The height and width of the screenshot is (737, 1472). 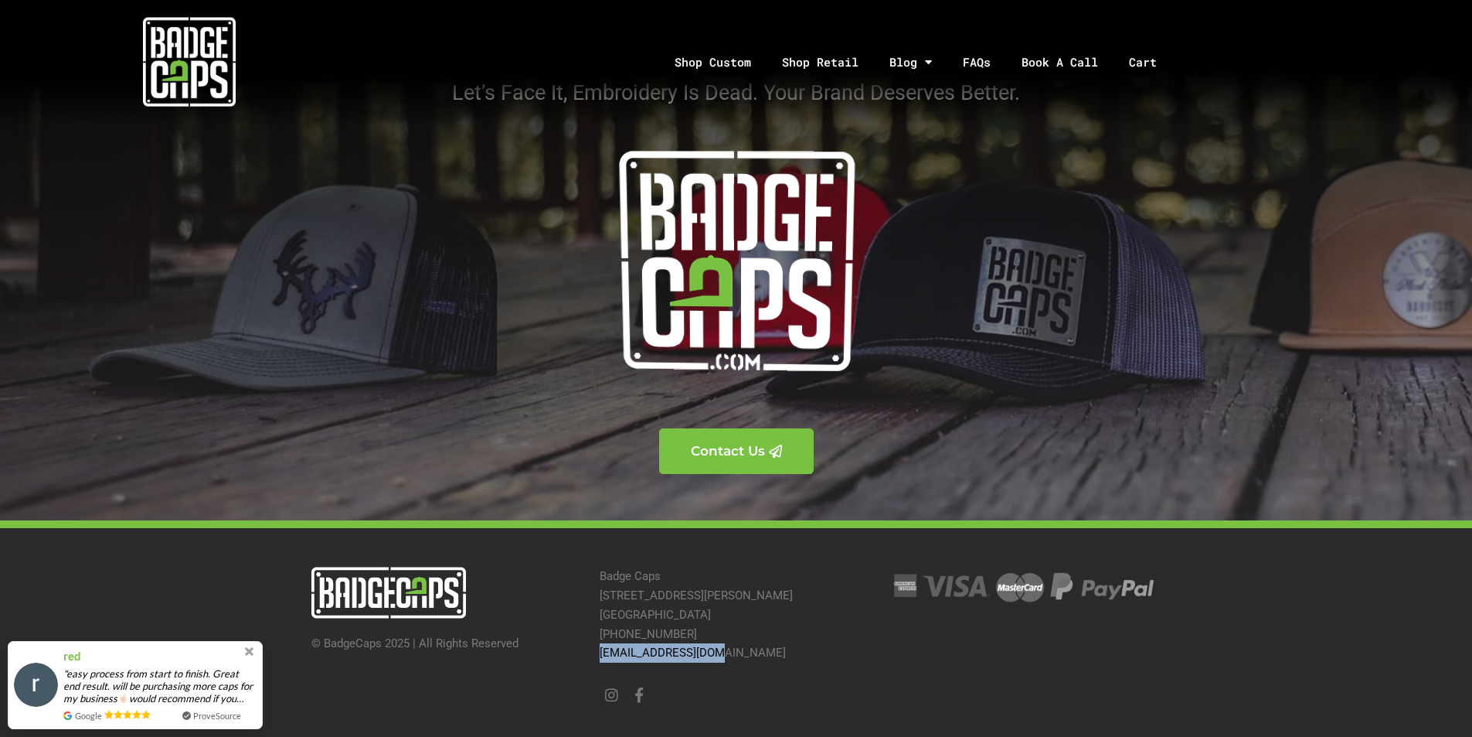 What do you see at coordinates (36, 684) in the screenshot?
I see `img: provesource social proof notification image` at bounding box center [36, 684].